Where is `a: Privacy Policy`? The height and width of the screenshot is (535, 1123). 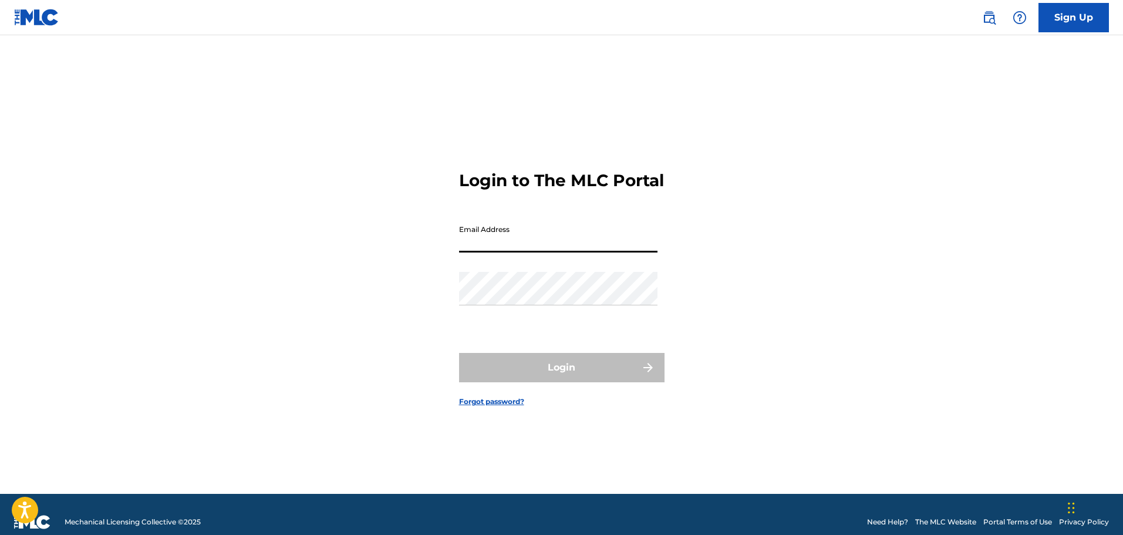
a: Privacy Policy is located at coordinates (1084, 522).